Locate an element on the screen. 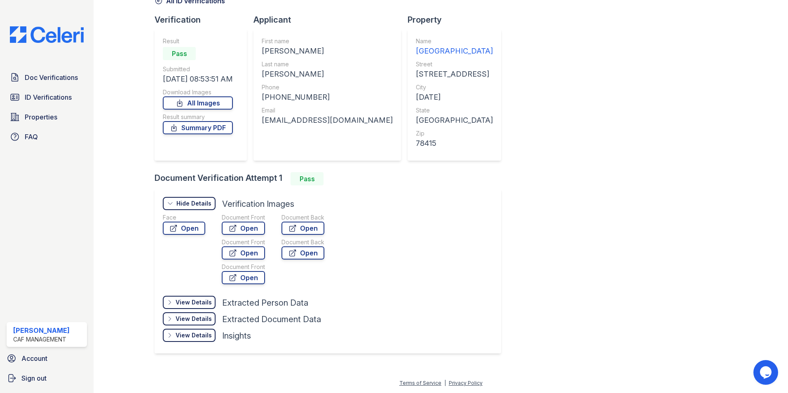  div: CAF Management is located at coordinates (41, 339).